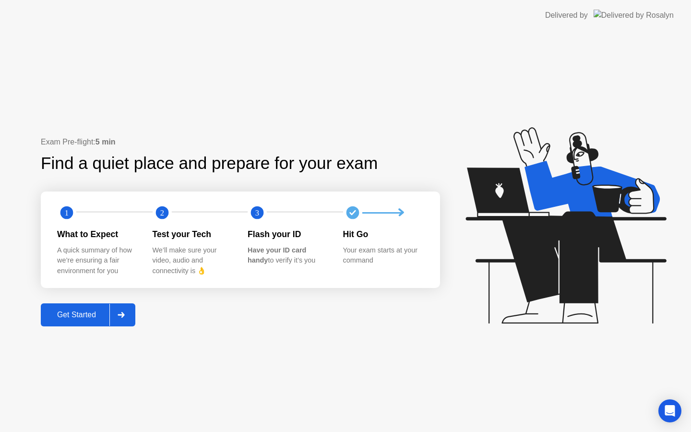  I want to click on img: Delivered by Rosalyn, so click(634, 15).